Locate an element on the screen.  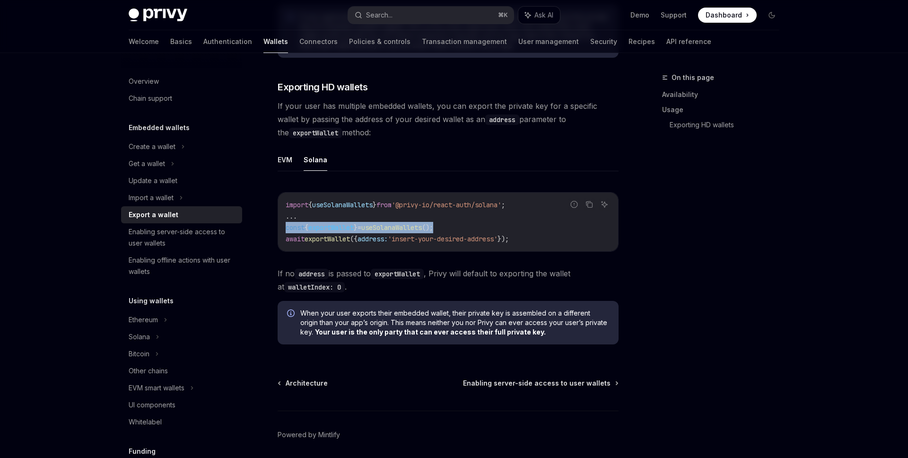
a: Enabling offline actions with user wallets is located at coordinates (182, 266).